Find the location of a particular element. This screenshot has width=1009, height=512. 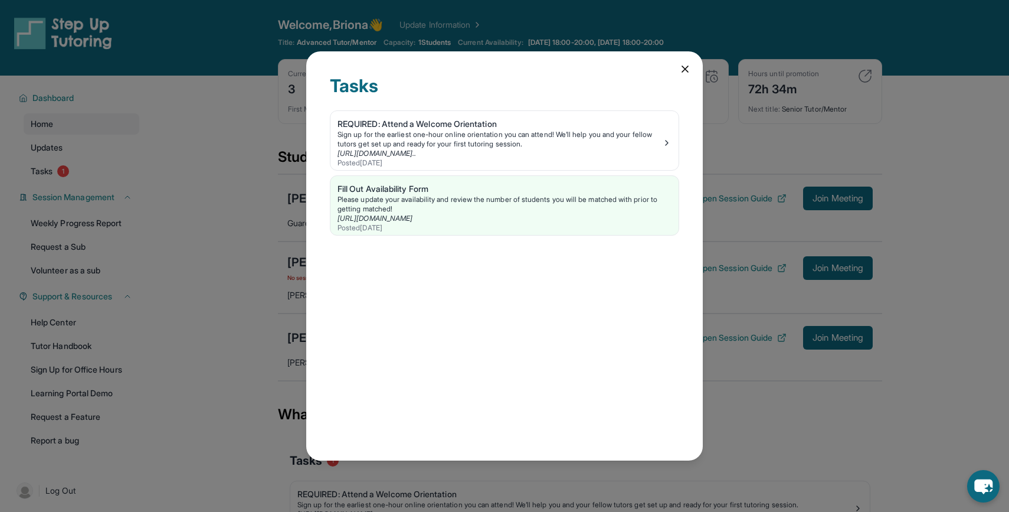

div: REQUIRED: Attend a Welcome Orientation is located at coordinates (500, 124).